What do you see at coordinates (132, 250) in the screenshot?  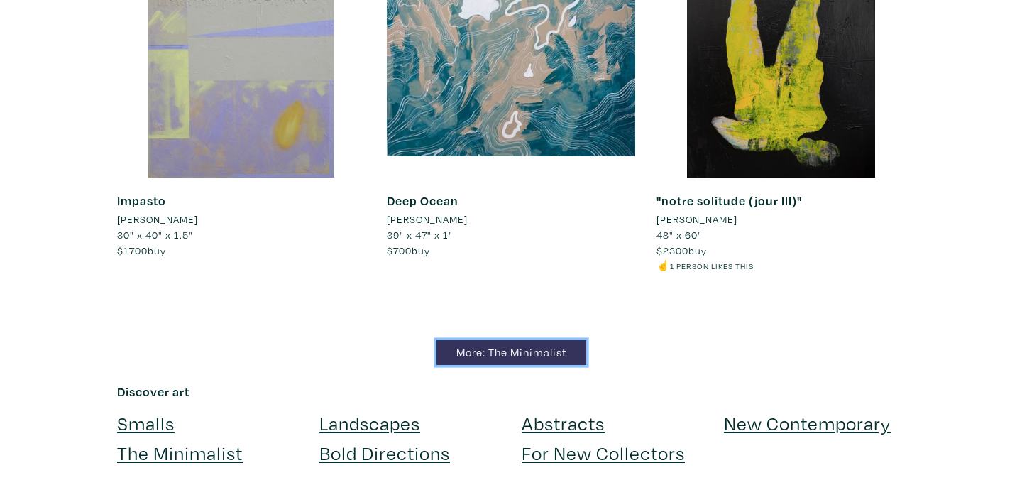 I see `span: $1700` at bounding box center [132, 250].